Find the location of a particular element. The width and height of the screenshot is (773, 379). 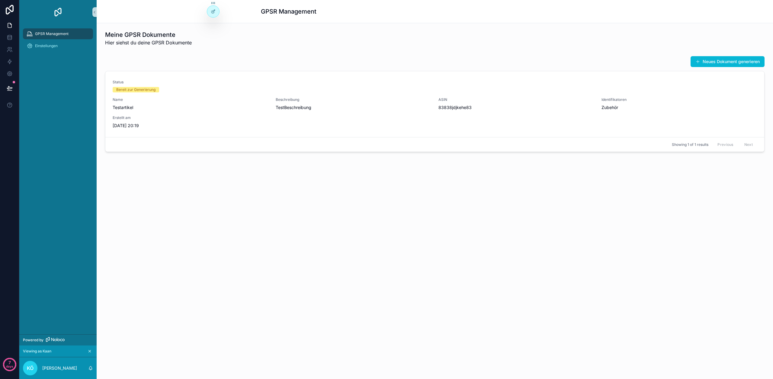

button: Neues Dokument generieren is located at coordinates (728, 62).